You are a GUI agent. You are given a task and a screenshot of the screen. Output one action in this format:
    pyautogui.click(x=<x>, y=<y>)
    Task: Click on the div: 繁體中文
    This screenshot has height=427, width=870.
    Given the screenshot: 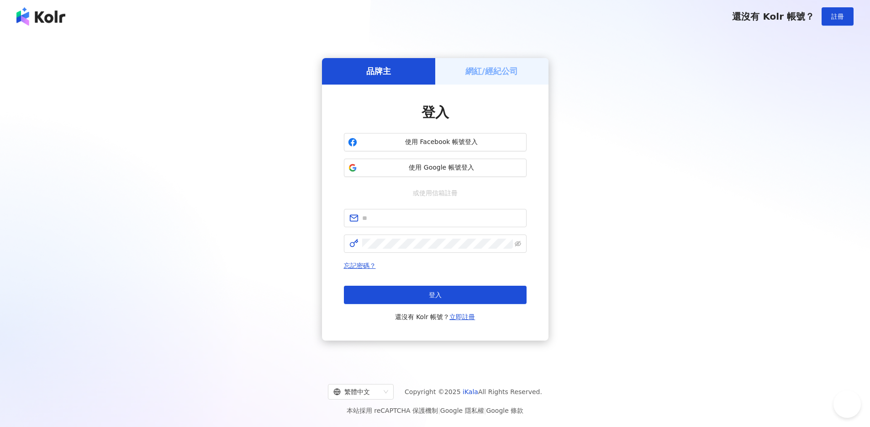 What is the action you would take?
    pyautogui.click(x=357, y=391)
    